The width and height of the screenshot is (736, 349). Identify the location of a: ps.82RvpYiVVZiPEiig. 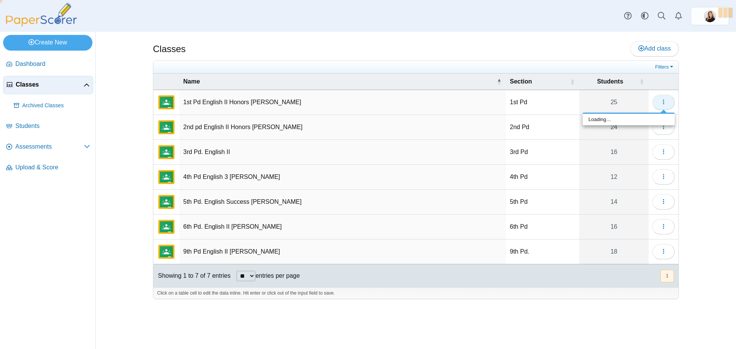
(710, 16).